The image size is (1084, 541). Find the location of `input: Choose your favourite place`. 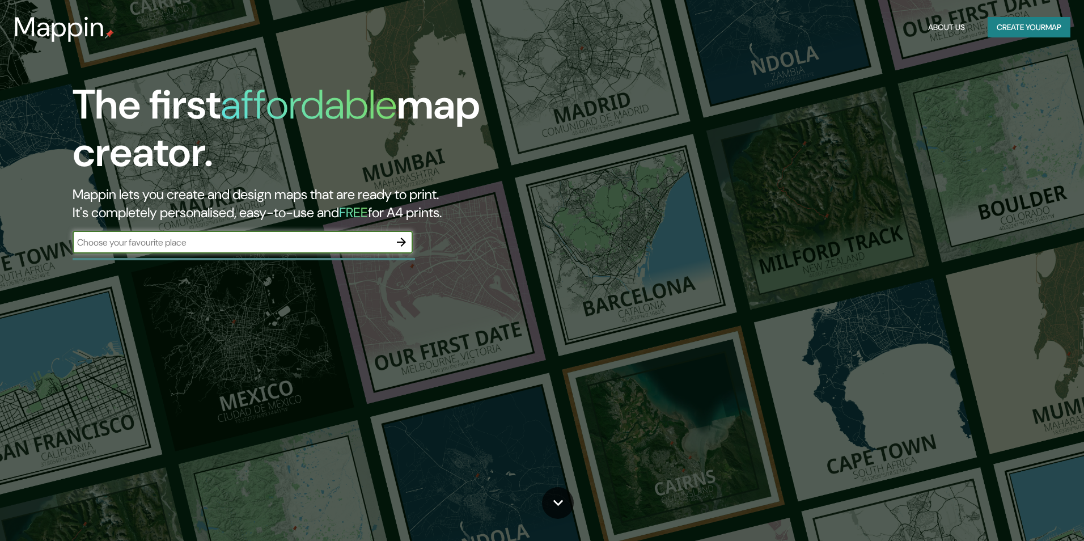

input: Choose your favourite place is located at coordinates (231, 242).